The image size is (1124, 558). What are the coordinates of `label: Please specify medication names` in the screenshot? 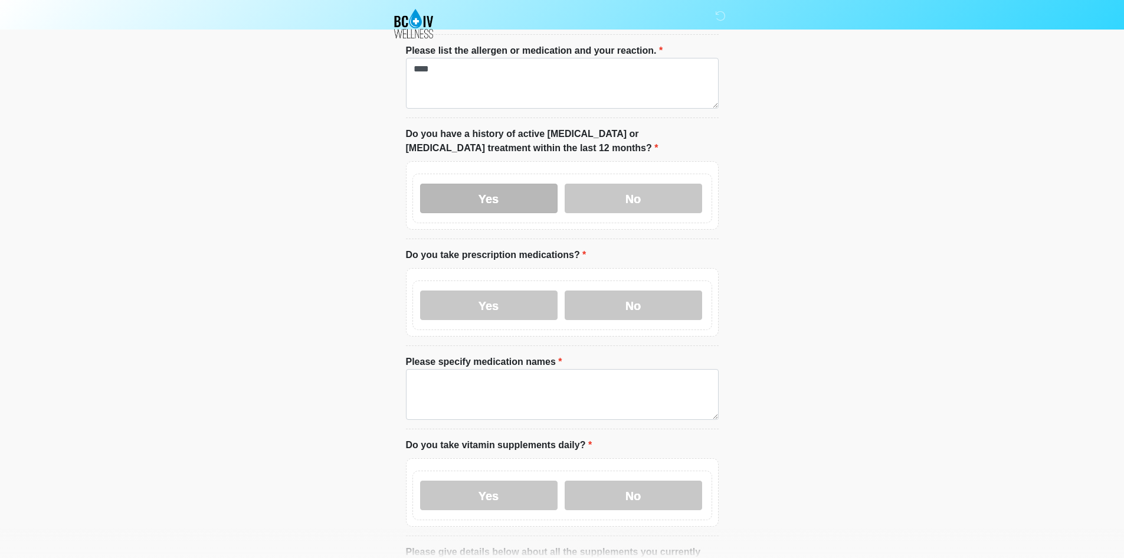 It's located at (484, 362).